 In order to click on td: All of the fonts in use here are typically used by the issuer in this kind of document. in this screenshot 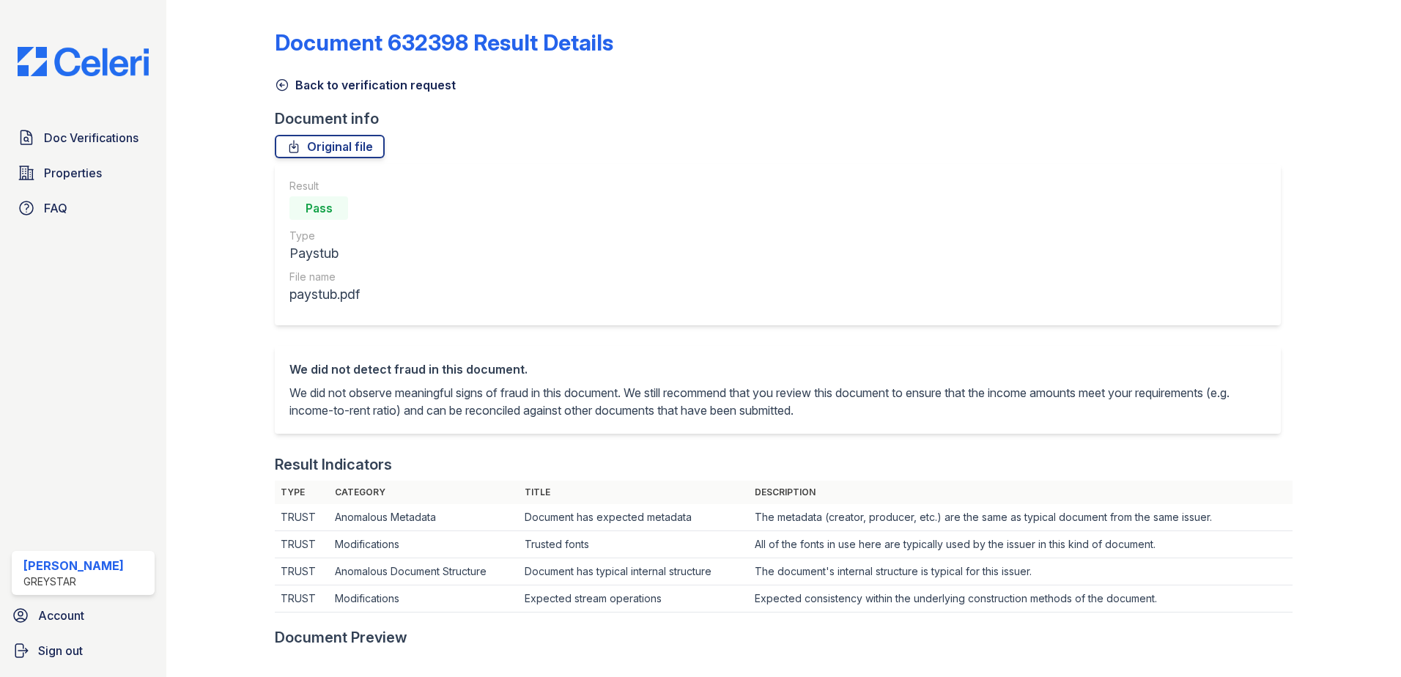, I will do `click(1020, 544)`.